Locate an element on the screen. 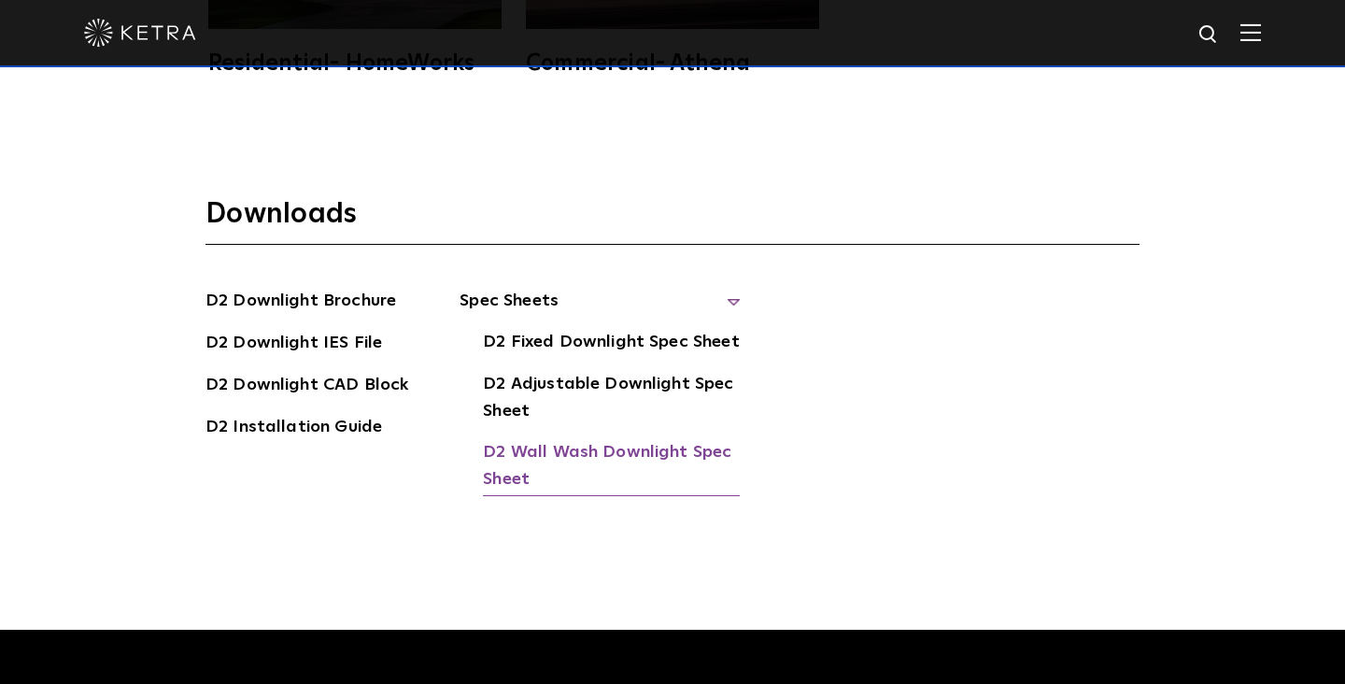 This screenshot has height=684, width=1345. a: D2 Adjustable Downlight Spec Sheet is located at coordinates (611, 399).